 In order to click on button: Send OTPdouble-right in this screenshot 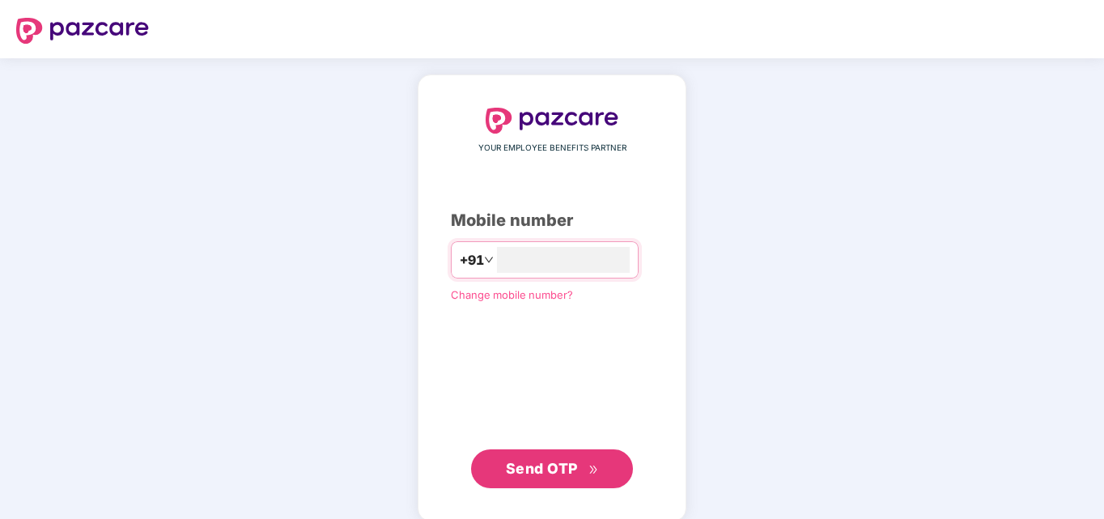, I will do `click(552, 469)`.